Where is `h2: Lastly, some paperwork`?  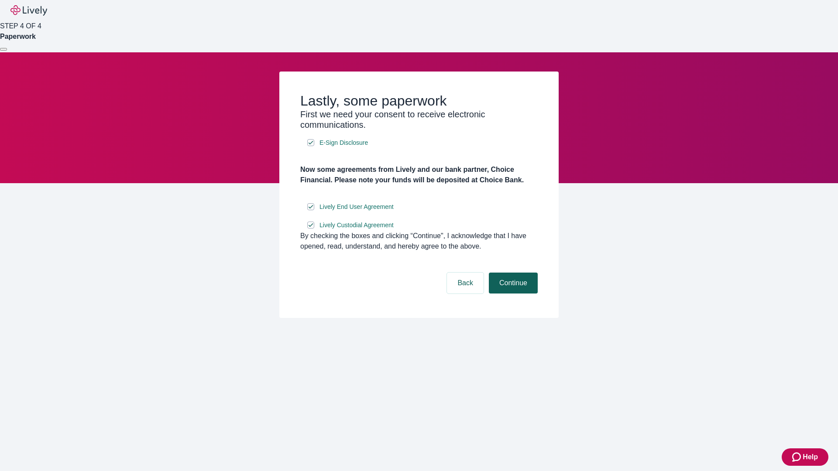 h2: Lastly, some paperwork is located at coordinates (419, 101).